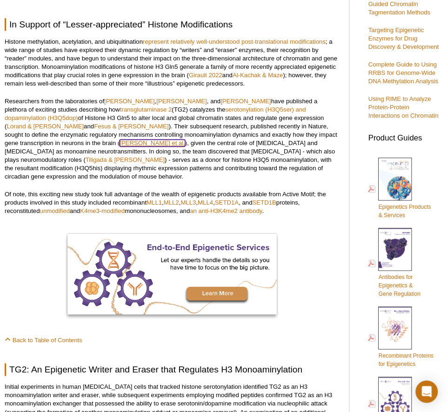 The height and width of the screenshot is (412, 447). I want to click on div: Open Intercom Messenger, so click(426, 392).